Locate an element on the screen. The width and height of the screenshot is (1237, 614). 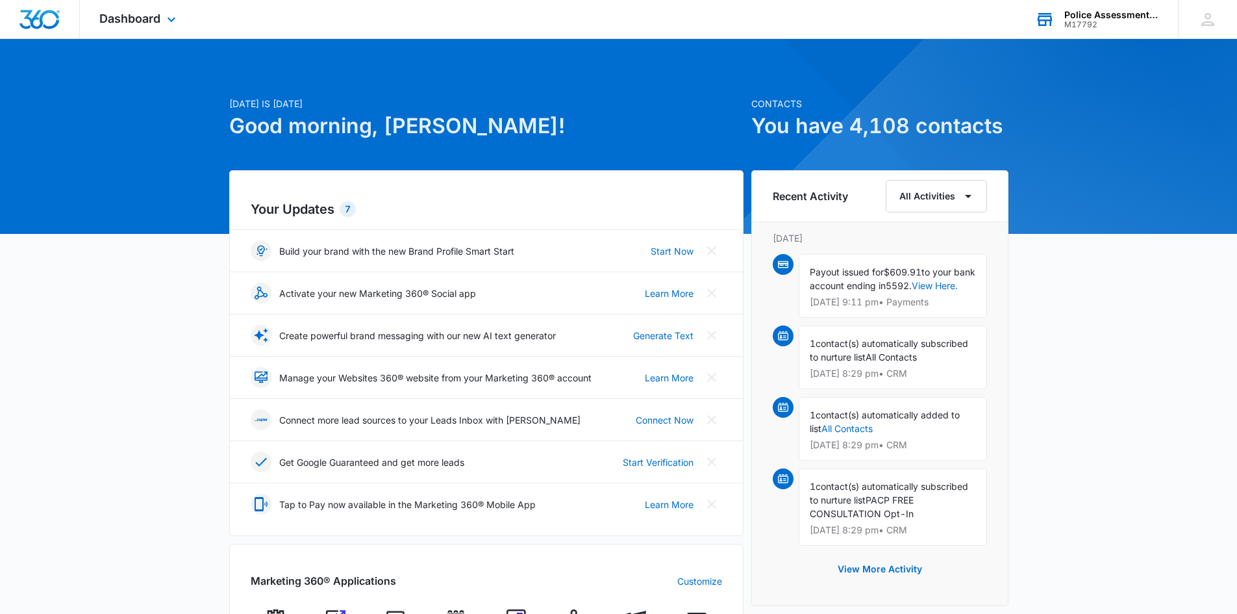
a: All Contacts is located at coordinates (847, 428).